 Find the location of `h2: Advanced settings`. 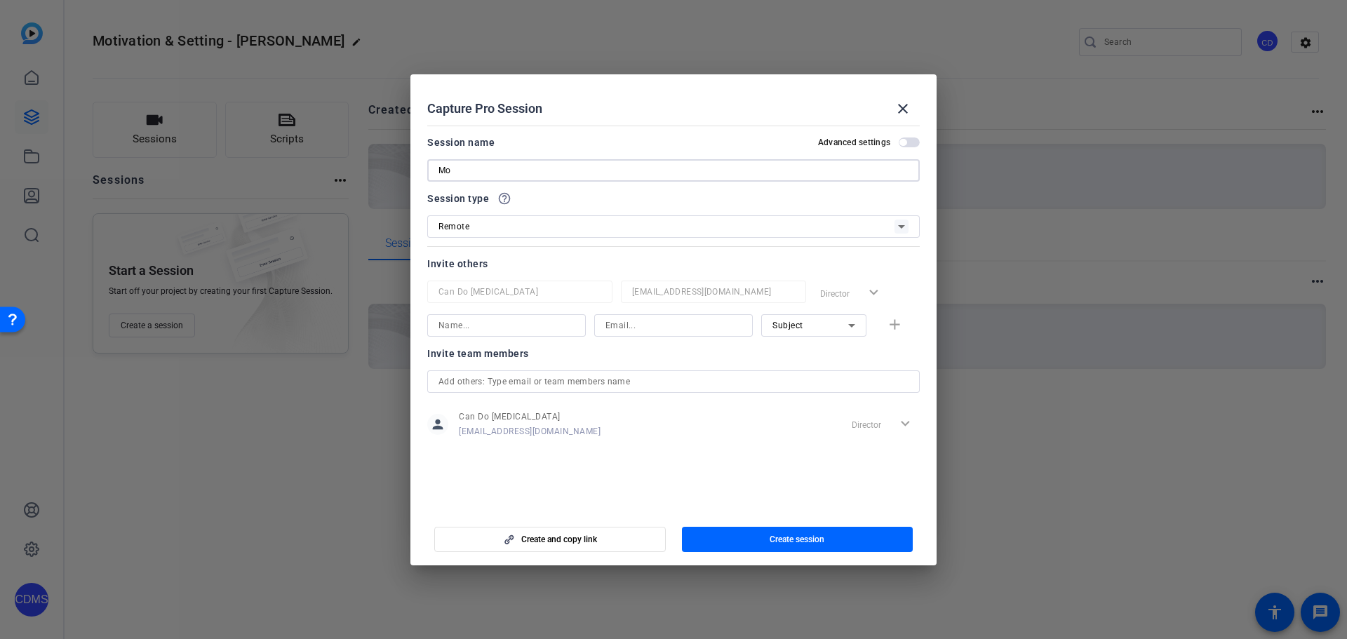

h2: Advanced settings is located at coordinates (854, 142).